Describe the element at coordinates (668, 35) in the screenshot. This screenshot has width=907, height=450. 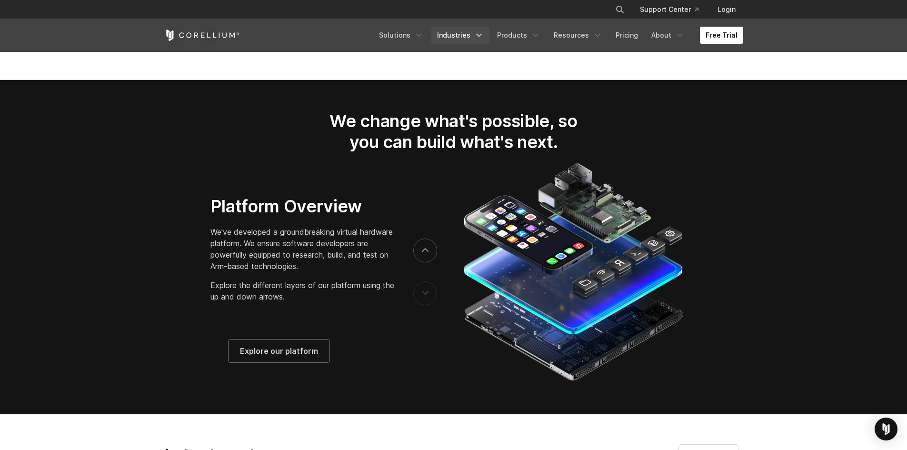
I see `a: About` at that location.